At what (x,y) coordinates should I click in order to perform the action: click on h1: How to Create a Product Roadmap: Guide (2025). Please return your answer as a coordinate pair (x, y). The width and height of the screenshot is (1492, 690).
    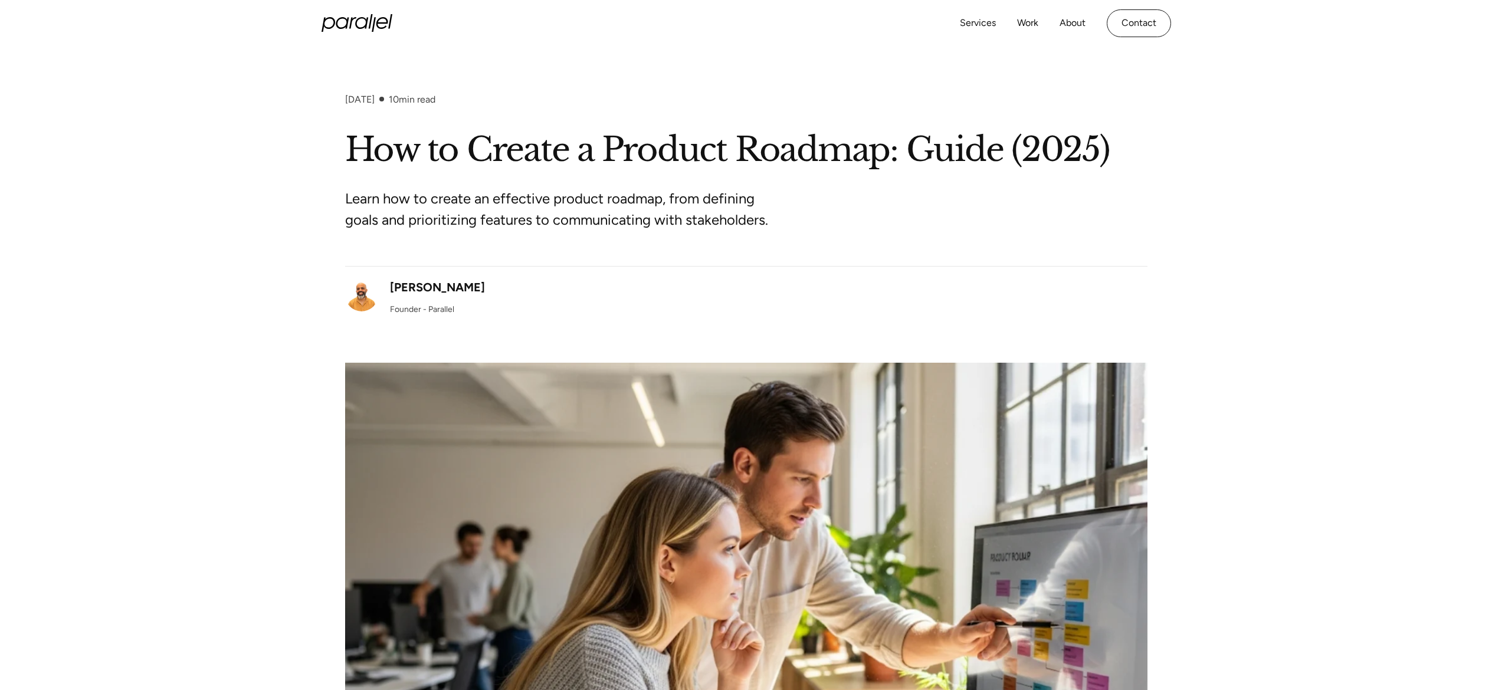
    Looking at the image, I should click on (746, 150).